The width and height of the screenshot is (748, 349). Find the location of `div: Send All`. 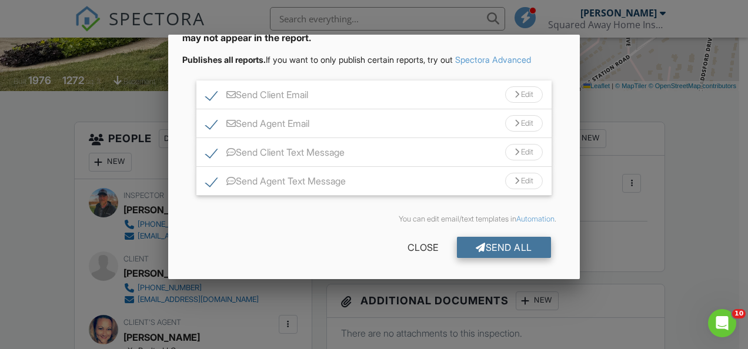

div: Send All is located at coordinates (504, 248).